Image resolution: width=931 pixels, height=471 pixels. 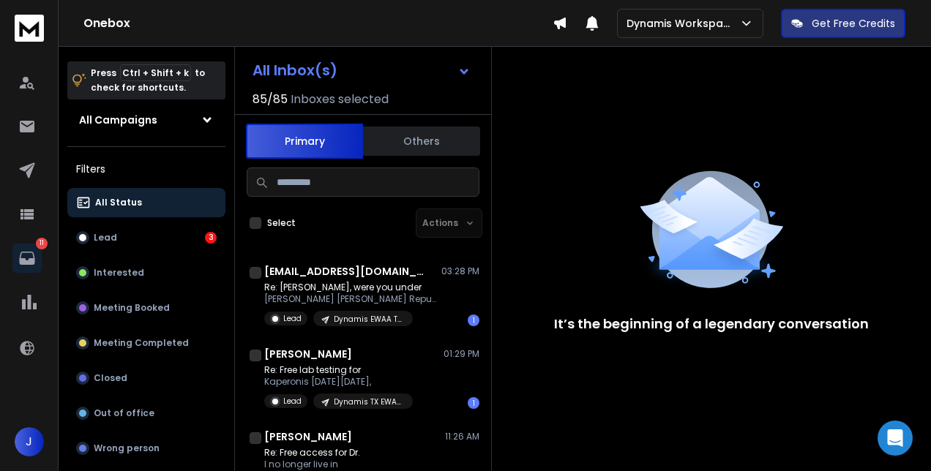 I want to click on p: Re: Free access for Dr., so click(x=338, y=453).